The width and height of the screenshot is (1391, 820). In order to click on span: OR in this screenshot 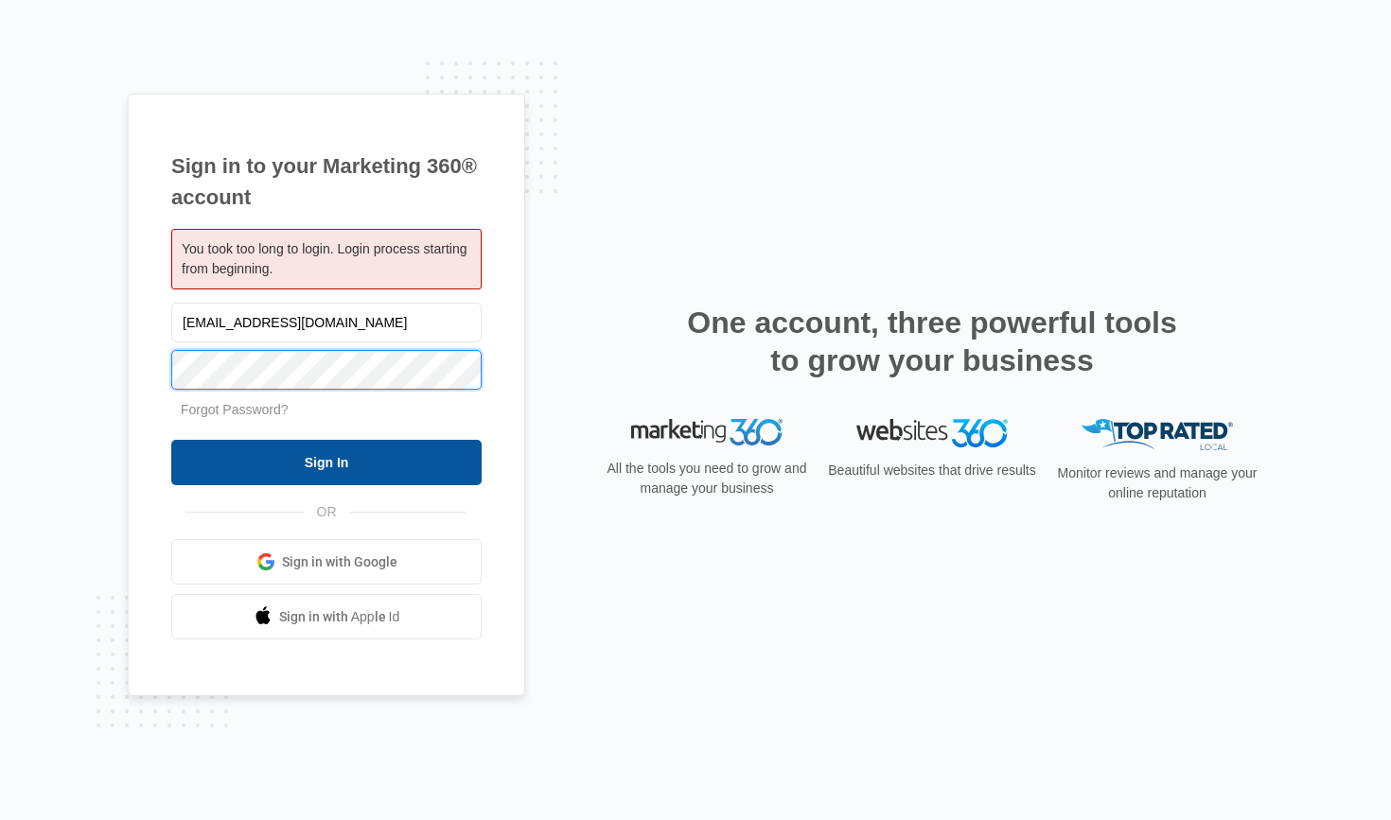, I will do `click(326, 512)`.